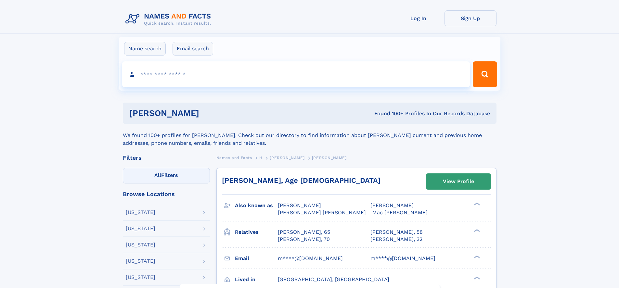  Describe the element at coordinates (459, 182) in the screenshot. I see `a: View Profile` at that location.